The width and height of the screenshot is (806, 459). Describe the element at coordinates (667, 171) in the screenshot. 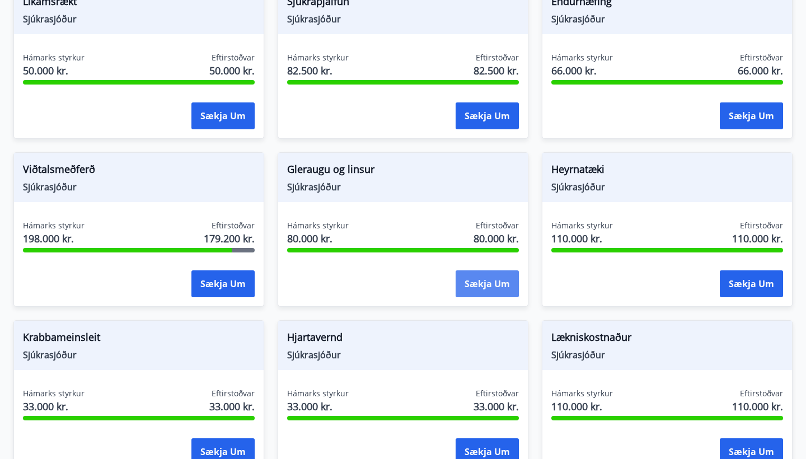

I see `span: Heyrnatæki` at that location.